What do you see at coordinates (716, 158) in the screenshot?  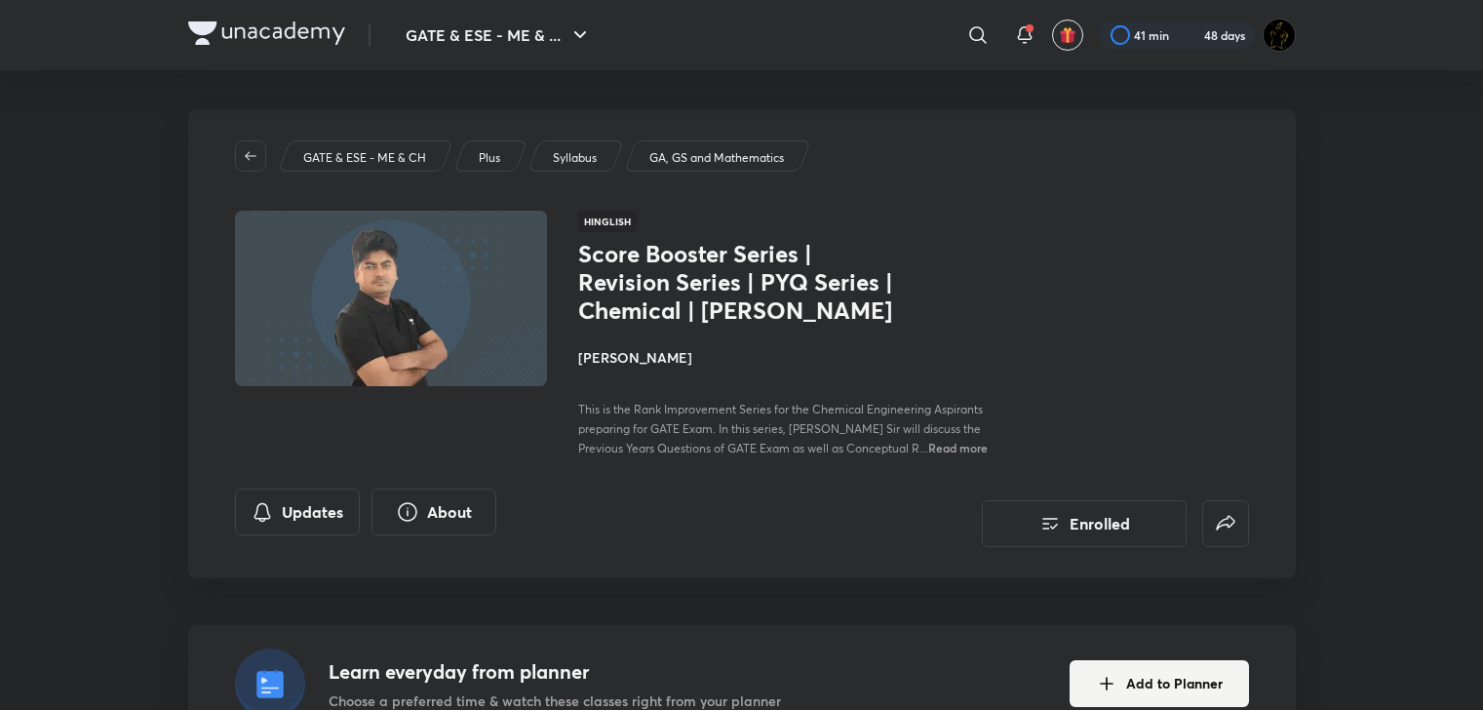 I see `p: GA, GS and Mathematics` at bounding box center [716, 158].